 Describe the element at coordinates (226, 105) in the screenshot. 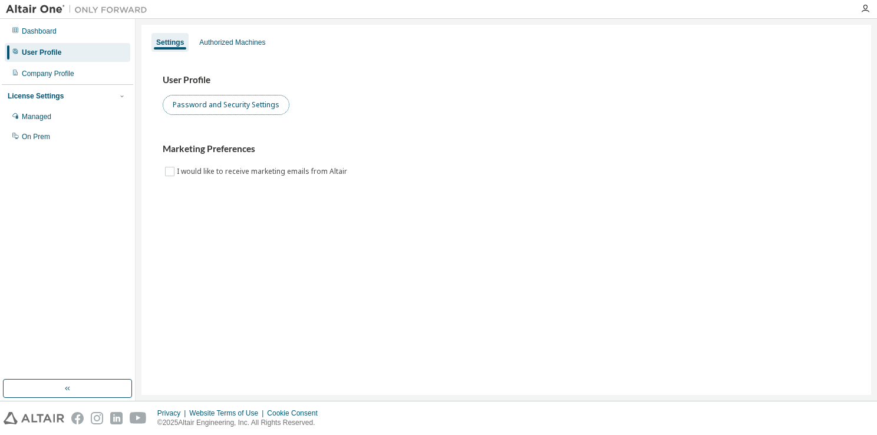

I see `button: Password and Security Settings` at that location.